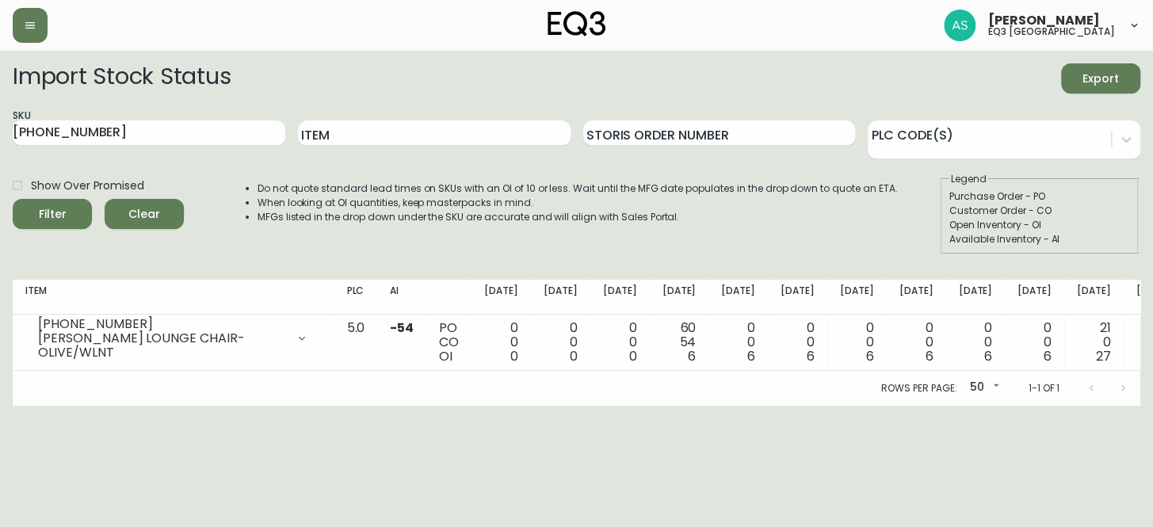  What do you see at coordinates (1103, 356) in the screenshot?
I see `span: 27` at bounding box center [1103, 356].